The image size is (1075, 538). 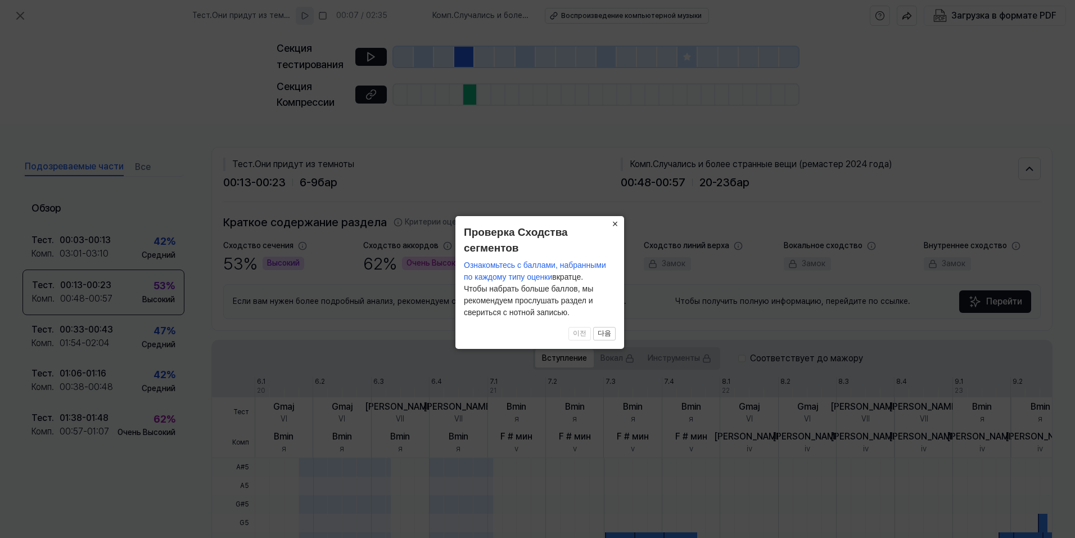 I want to click on ya-tr-span: вкратце., so click(x=568, y=277).